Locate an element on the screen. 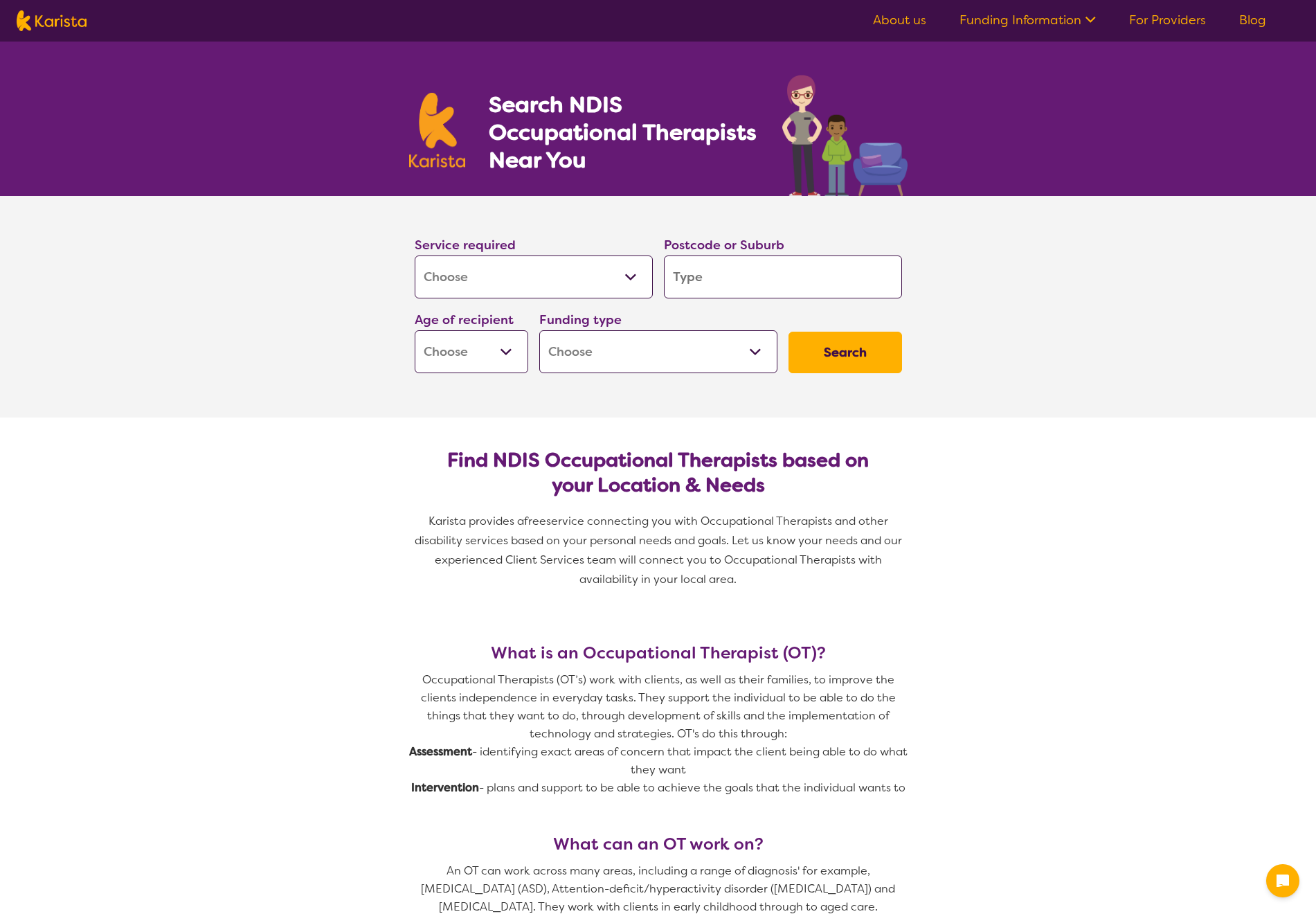  p: Occupational Therapists (OT’s) work with clients, as well as their families, to improve the clien... is located at coordinates (658, 707).